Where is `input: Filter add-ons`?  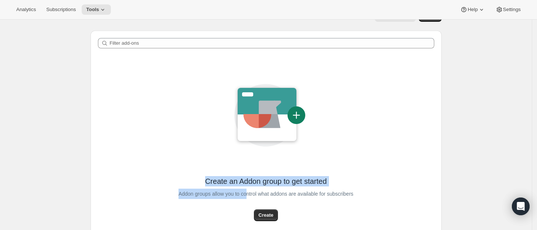
input: Filter add-ons is located at coordinates (272, 43).